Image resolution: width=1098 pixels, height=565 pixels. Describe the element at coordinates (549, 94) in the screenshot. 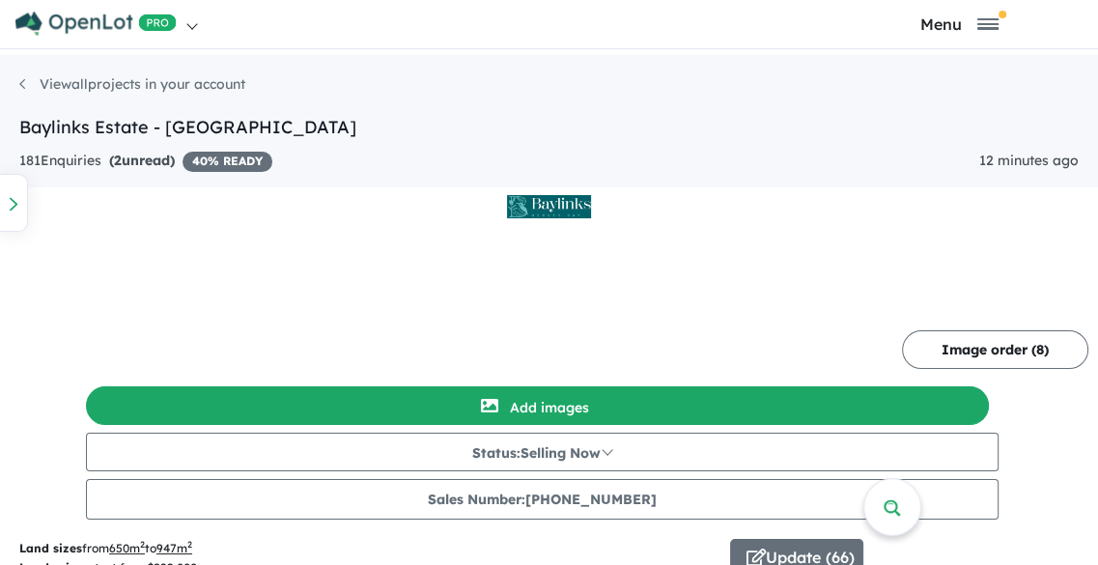

I see `nav: breadcrumb` at that location.